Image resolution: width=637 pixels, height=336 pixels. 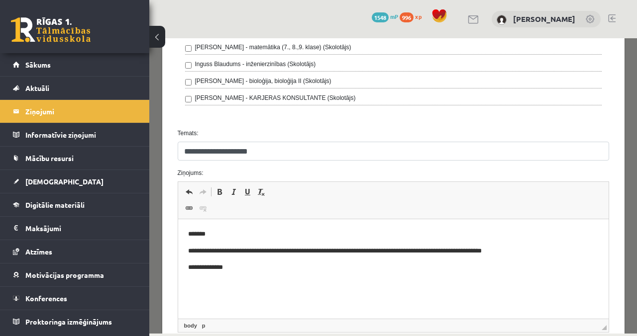 What do you see at coordinates (75, 205) in the screenshot?
I see `a: Digitālie materiāli` at bounding box center [75, 205].